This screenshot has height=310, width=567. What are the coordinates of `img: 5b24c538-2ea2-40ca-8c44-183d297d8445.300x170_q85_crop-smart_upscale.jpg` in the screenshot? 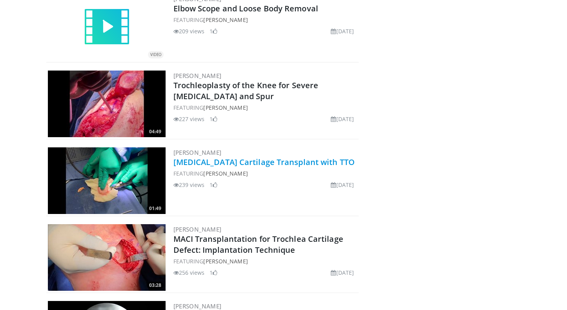 It's located at (107, 181).